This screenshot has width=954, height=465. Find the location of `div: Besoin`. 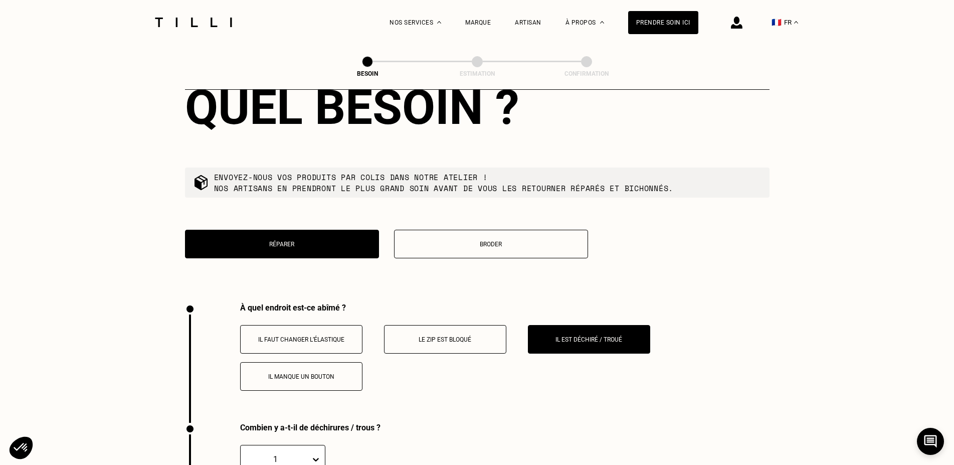

div: Besoin is located at coordinates (368, 74).